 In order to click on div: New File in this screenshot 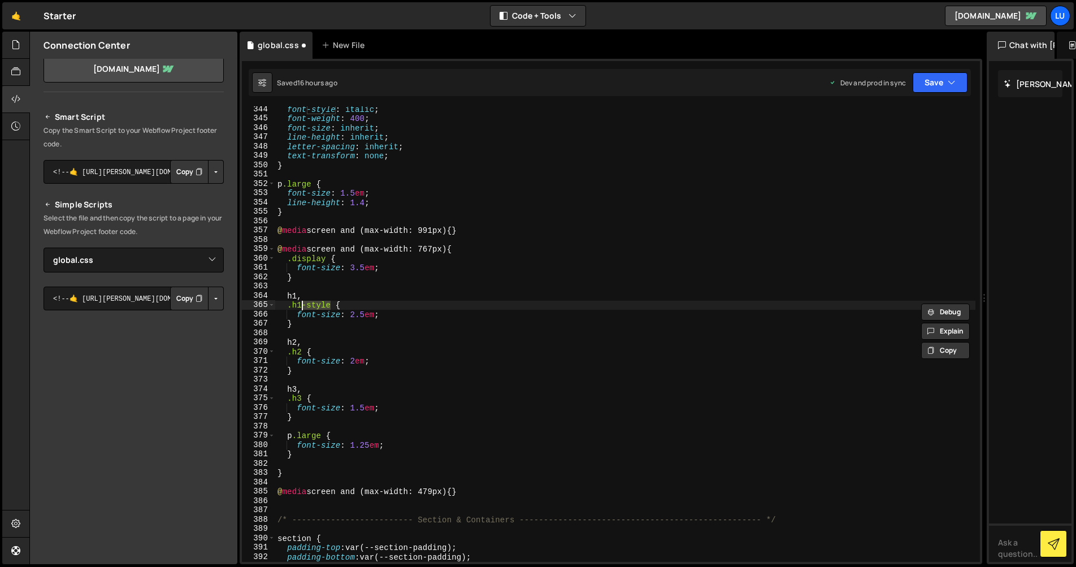, I will do `click(345, 45)`.